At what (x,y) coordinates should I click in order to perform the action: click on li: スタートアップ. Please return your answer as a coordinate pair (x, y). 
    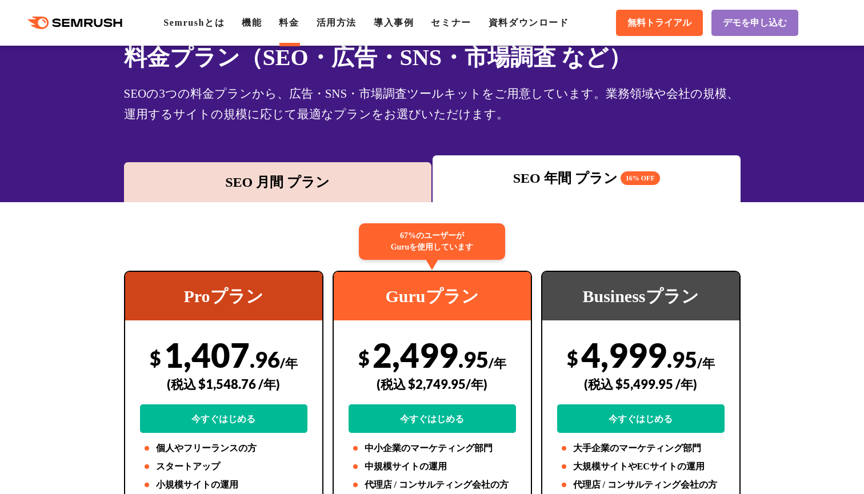
    Looking at the image, I should click on (223, 467).